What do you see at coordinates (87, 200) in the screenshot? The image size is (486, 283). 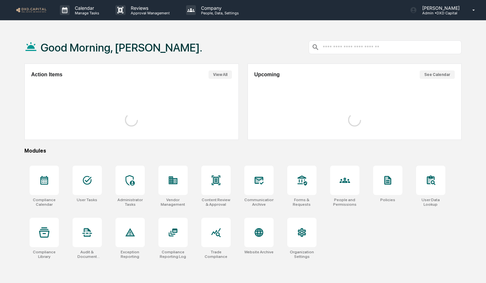 I see `div: User Tasks` at bounding box center [87, 200].